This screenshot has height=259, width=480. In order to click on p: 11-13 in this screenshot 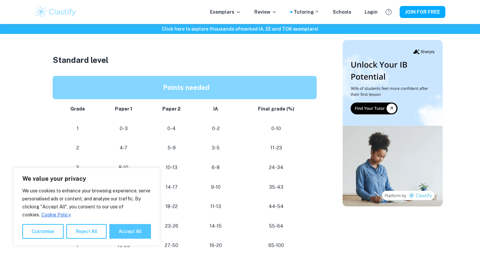, I will do `click(216, 207)`.